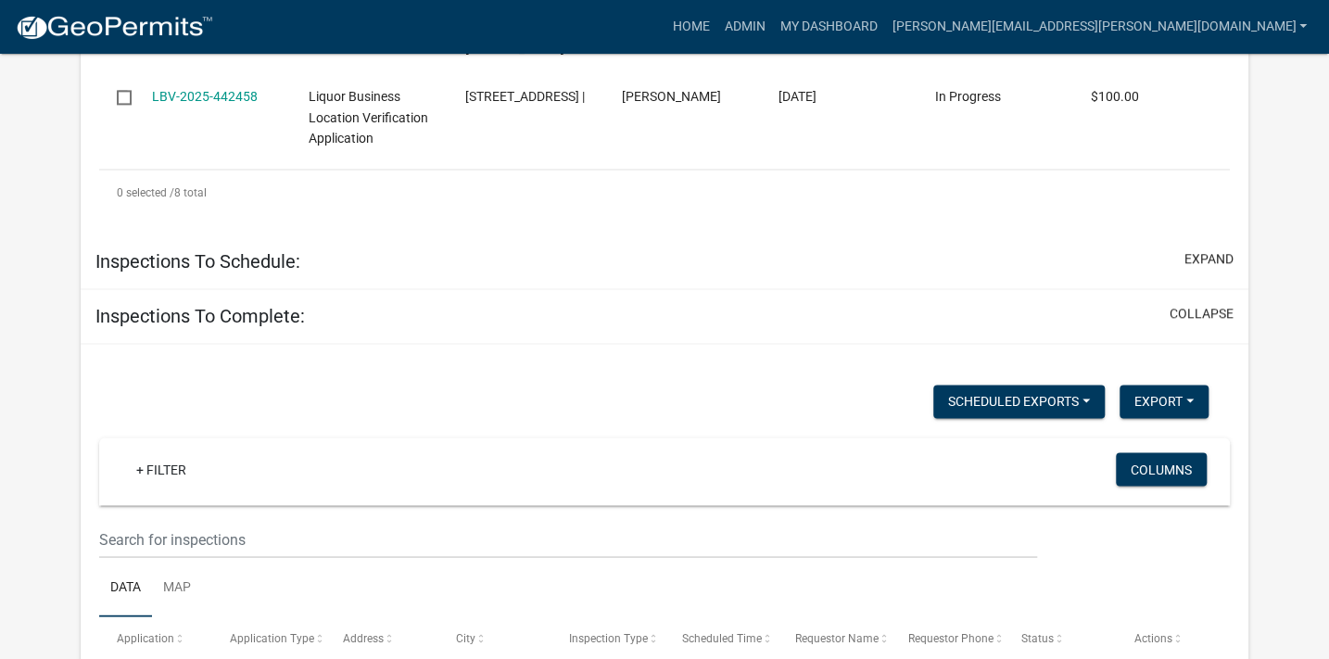  I want to click on input: Search for inspections, so click(568, 538).